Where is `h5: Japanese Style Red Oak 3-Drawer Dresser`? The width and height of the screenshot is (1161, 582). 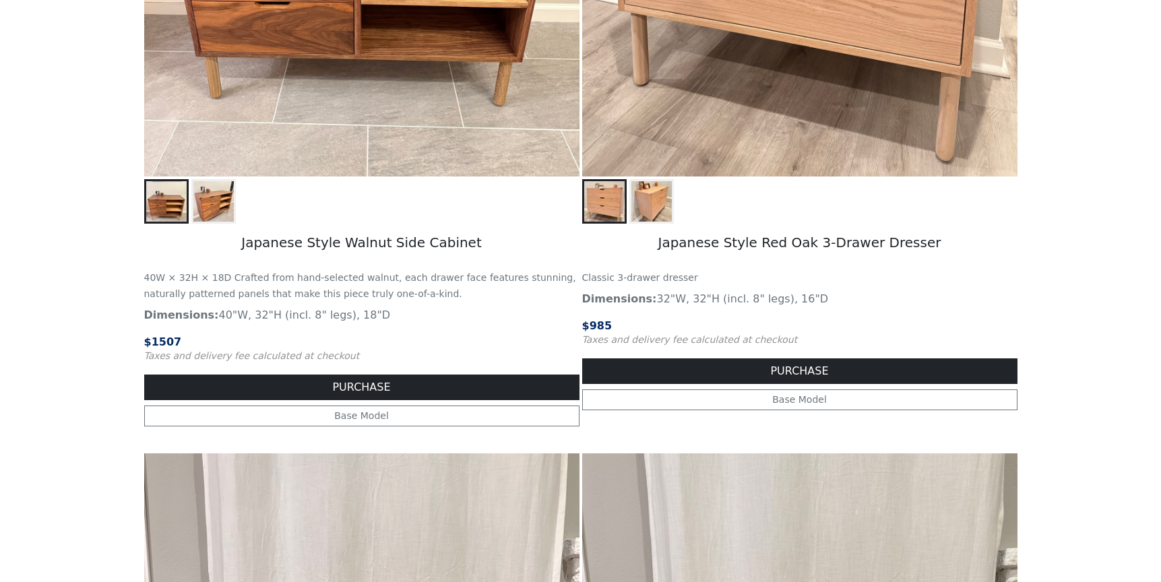 h5: Japanese Style Red Oak 3-Drawer Dresser is located at coordinates (799, 244).